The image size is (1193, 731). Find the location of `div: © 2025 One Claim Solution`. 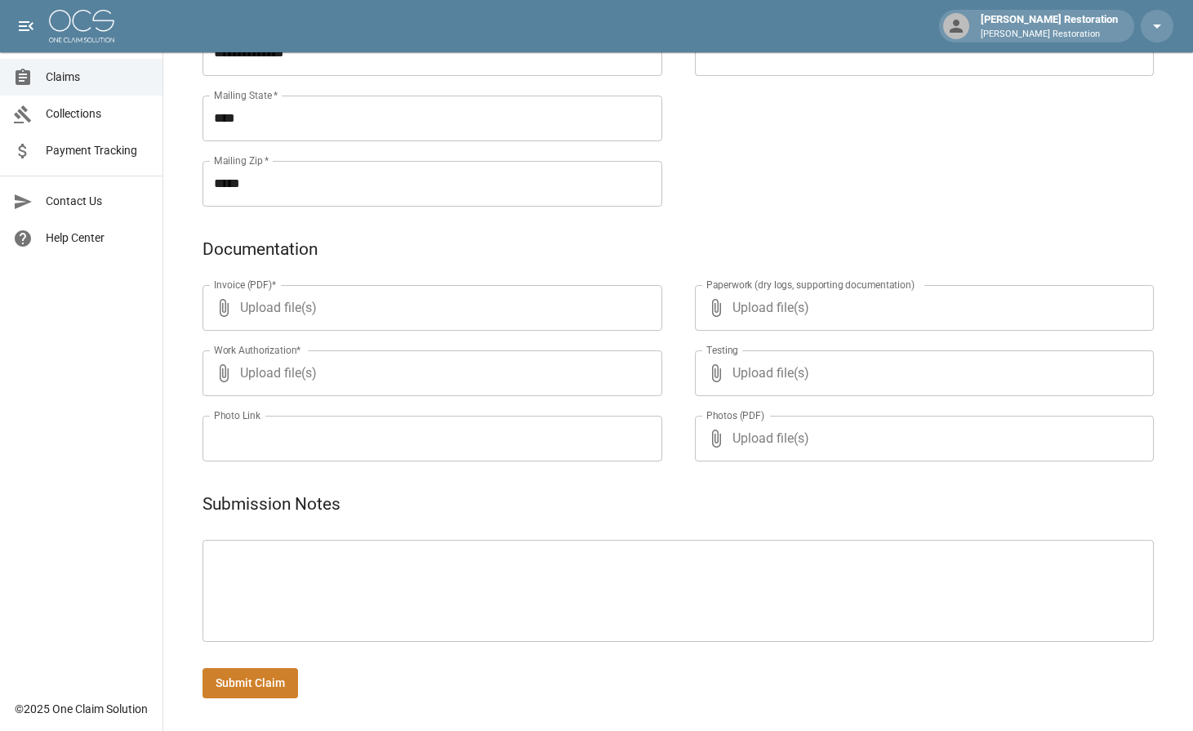

div: © 2025 One Claim Solution is located at coordinates (81, 709).